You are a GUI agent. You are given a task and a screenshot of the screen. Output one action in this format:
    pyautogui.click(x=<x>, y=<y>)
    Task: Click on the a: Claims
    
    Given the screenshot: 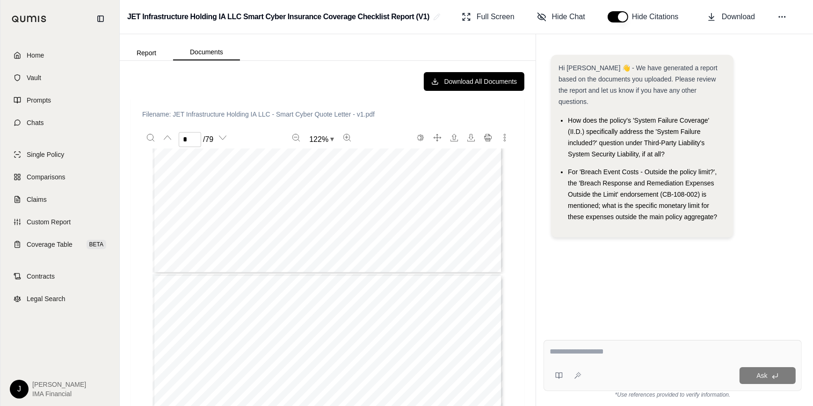 What is the action you would take?
    pyautogui.click(x=60, y=199)
    